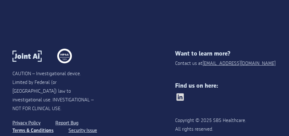 Image resolution: width=289 pixels, height=136 pixels. I want to click on div: Find us on here:, so click(196, 86).